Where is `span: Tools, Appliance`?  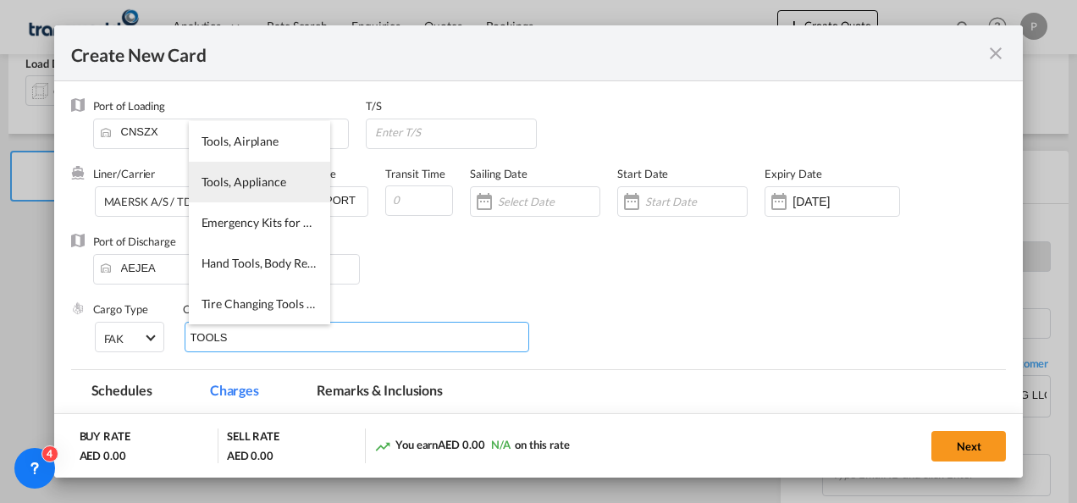
span: Tools, Appliance is located at coordinates (244, 181).